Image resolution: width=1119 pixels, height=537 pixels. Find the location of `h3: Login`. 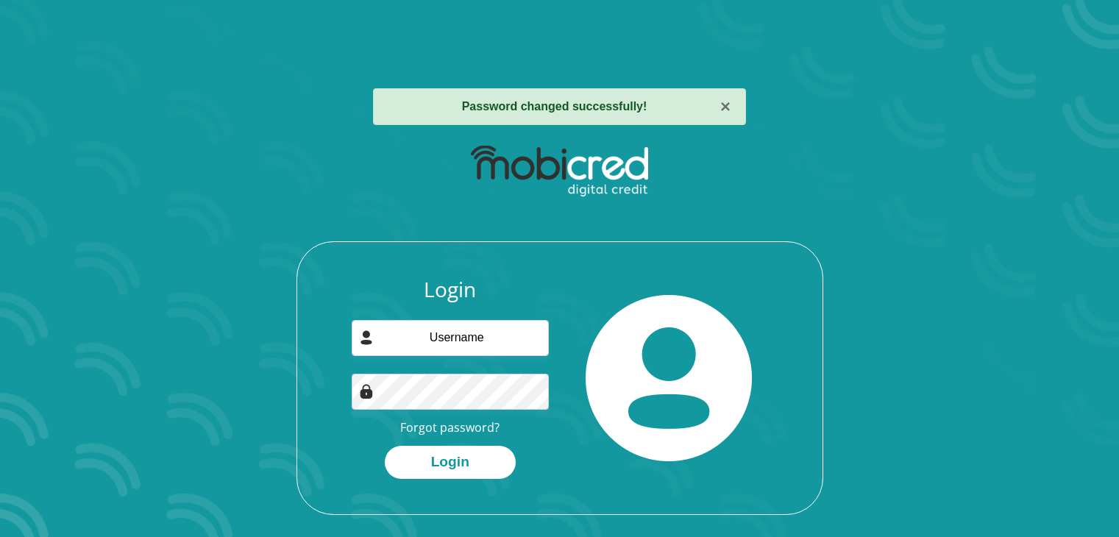

h3: Login is located at coordinates (450, 290).